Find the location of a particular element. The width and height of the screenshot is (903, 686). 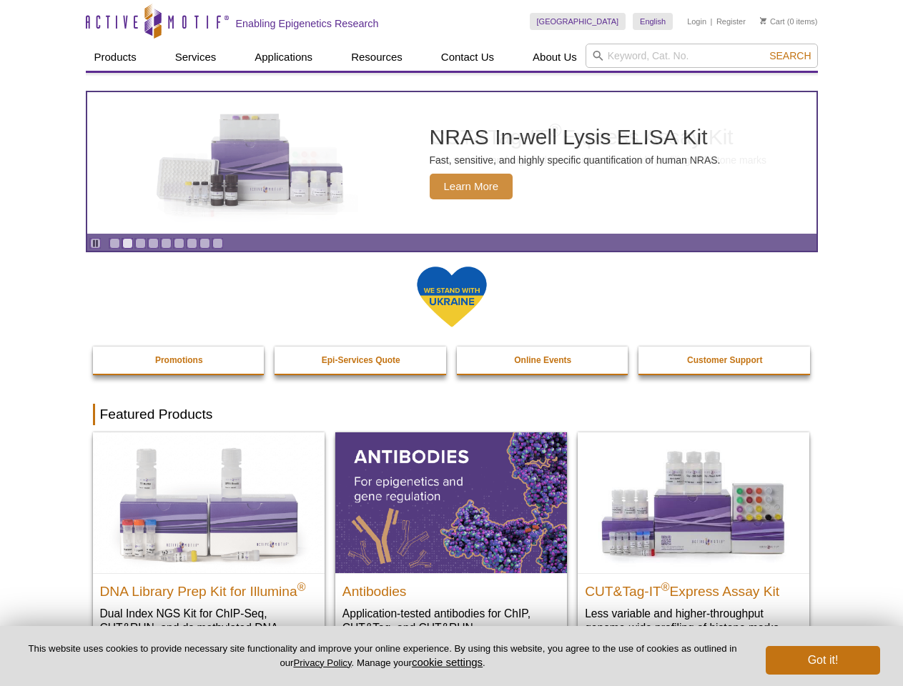

button: Search is located at coordinates (790, 56).